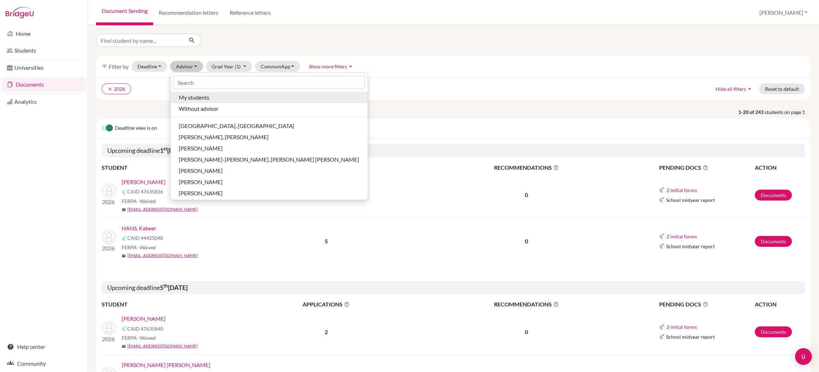 Image resolution: width=819 pixels, height=372 pixels. What do you see at coordinates (735, 89) in the screenshot?
I see `button: Hide all filtersarrow_drop_up` at bounding box center [735, 89].